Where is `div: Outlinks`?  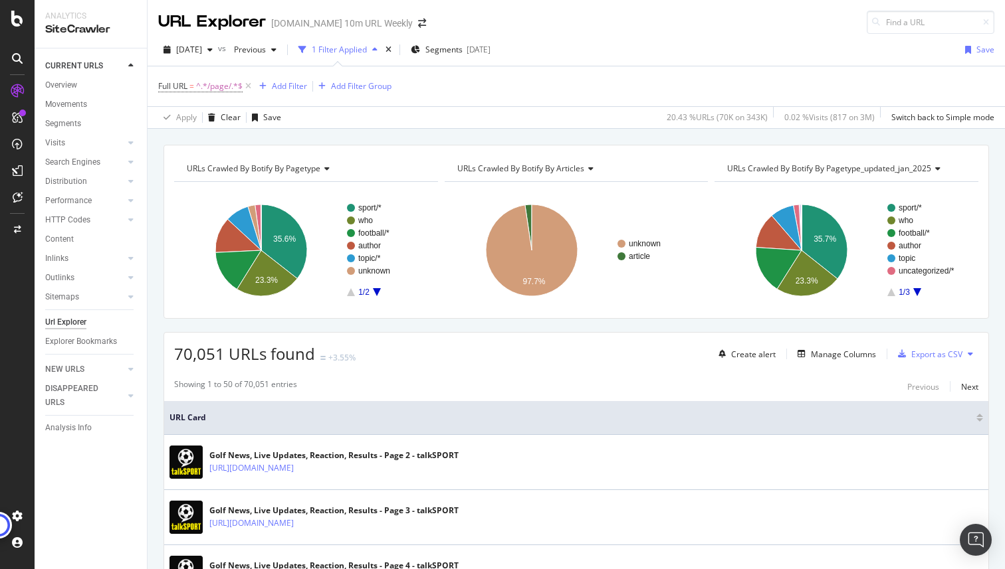 div: Outlinks is located at coordinates (60, 278).